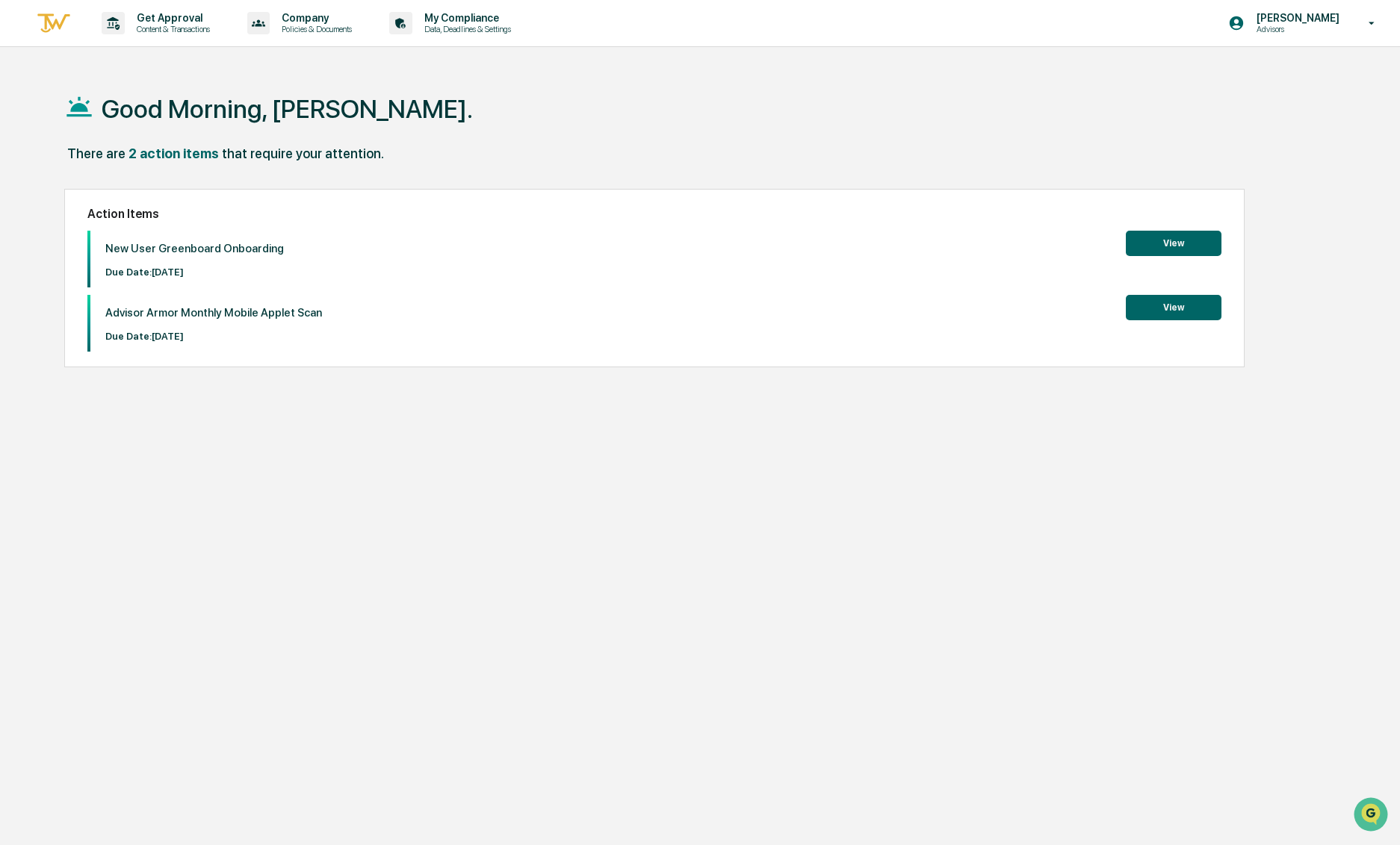  What do you see at coordinates (142, 258) in the screenshot?
I see `a: Powered byPylon` at bounding box center [142, 258].